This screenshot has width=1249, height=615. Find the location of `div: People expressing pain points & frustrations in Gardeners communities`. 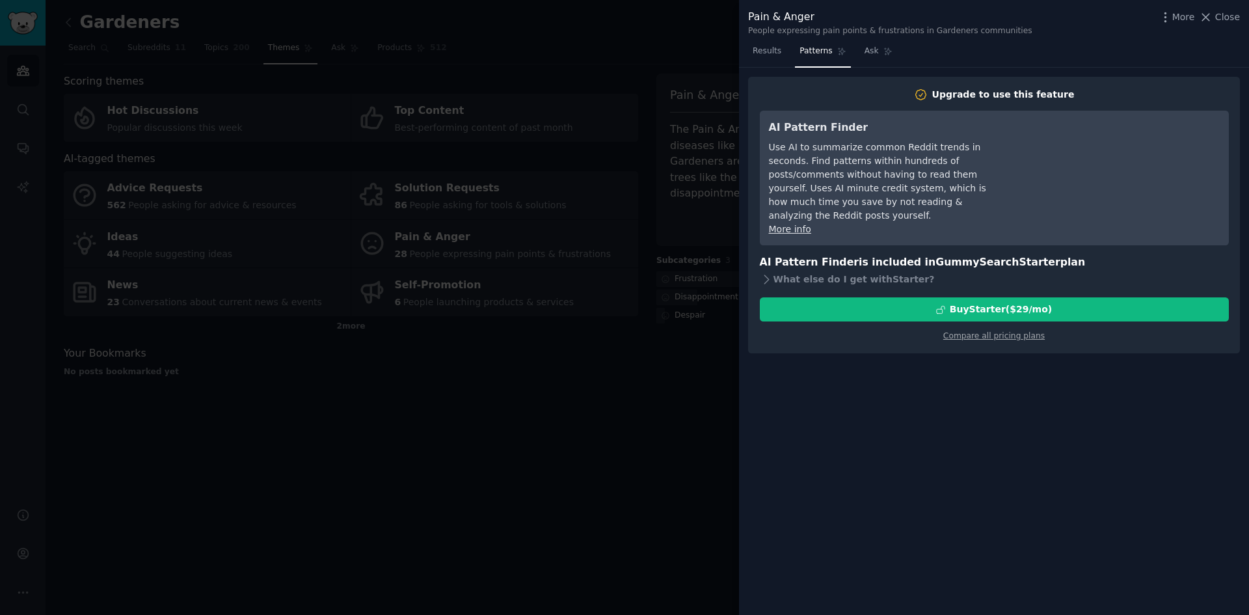

div: People expressing pain points & frustrations in Gardeners communities is located at coordinates (890, 31).